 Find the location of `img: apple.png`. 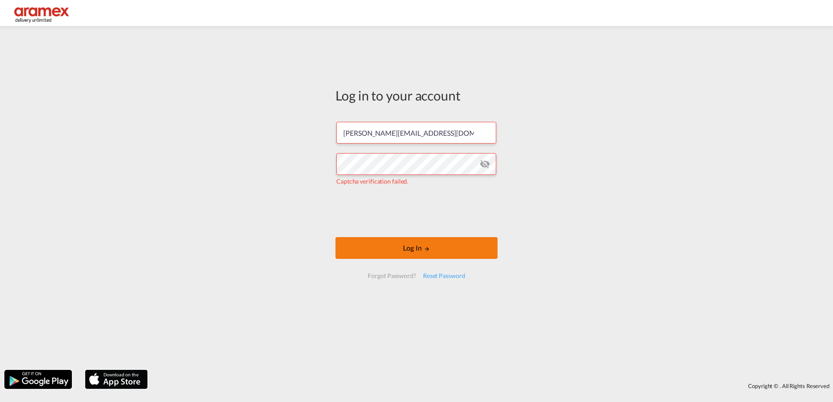

img: apple.png is located at coordinates (116, 380).